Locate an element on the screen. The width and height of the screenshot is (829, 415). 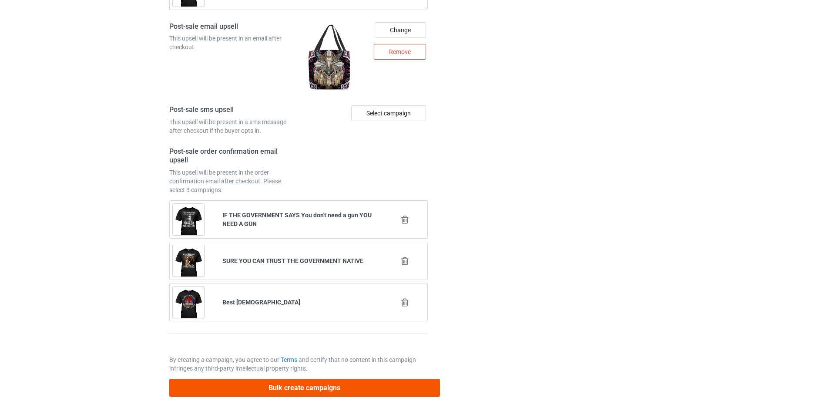
b: IF THE GOVERNMENT SAYS You don't need a gun YOU NEED A GUN is located at coordinates (297, 219).